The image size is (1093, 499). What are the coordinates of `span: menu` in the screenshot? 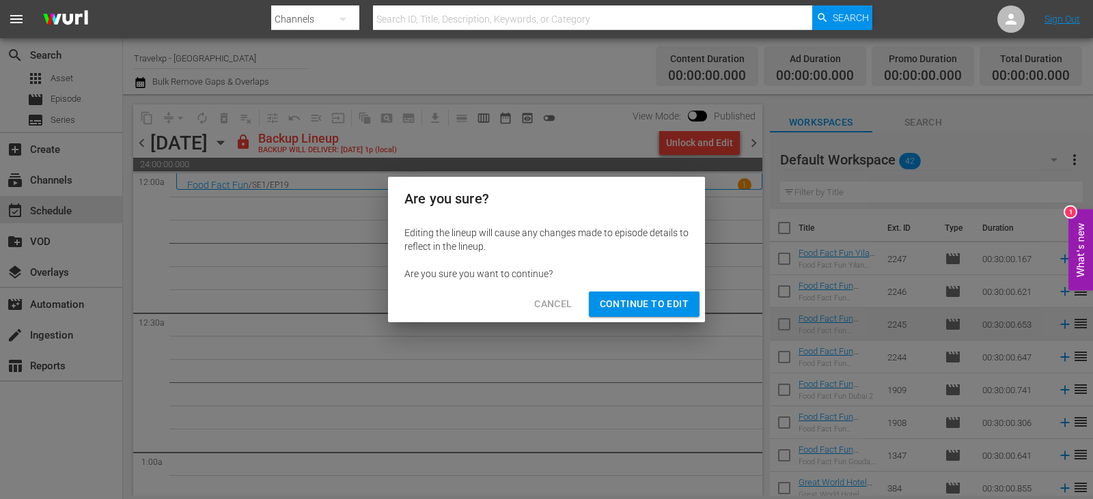 It's located at (16, 19).